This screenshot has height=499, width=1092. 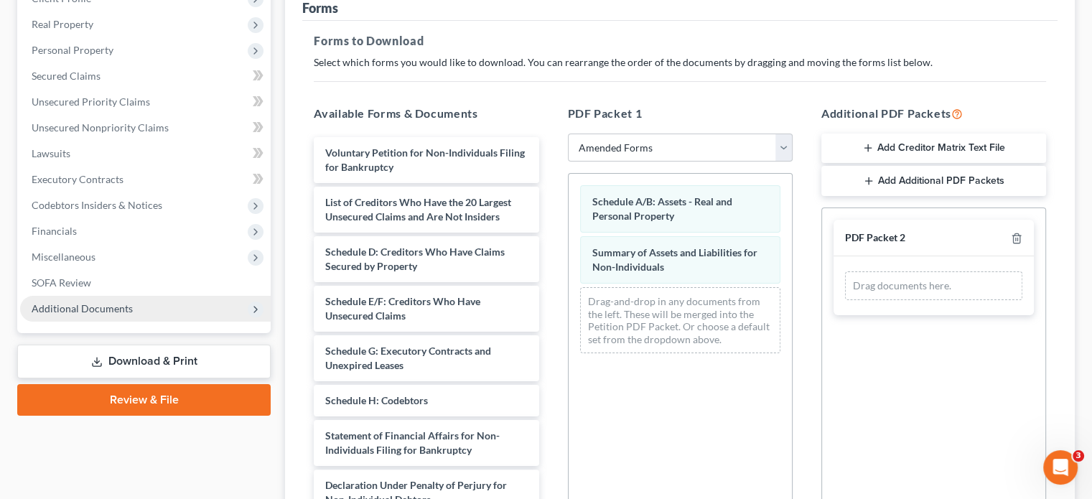 I want to click on span: Miscellaneous, so click(x=63, y=256).